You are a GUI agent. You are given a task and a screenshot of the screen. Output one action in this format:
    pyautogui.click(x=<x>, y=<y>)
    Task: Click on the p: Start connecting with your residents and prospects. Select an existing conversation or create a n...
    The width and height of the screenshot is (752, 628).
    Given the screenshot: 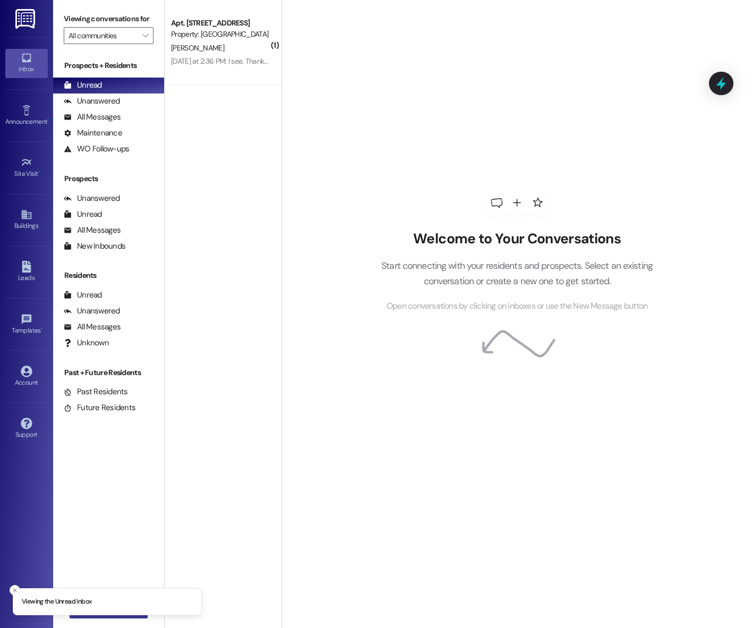 What is the action you would take?
    pyautogui.click(x=517, y=273)
    